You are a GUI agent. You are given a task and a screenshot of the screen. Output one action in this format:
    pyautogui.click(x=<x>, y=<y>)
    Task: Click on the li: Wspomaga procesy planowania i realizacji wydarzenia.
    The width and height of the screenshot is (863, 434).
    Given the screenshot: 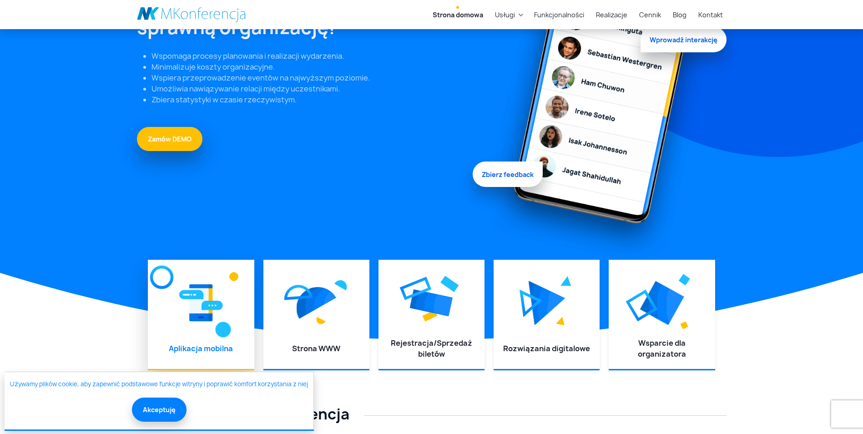 What is the action you would take?
    pyautogui.click(x=314, y=56)
    